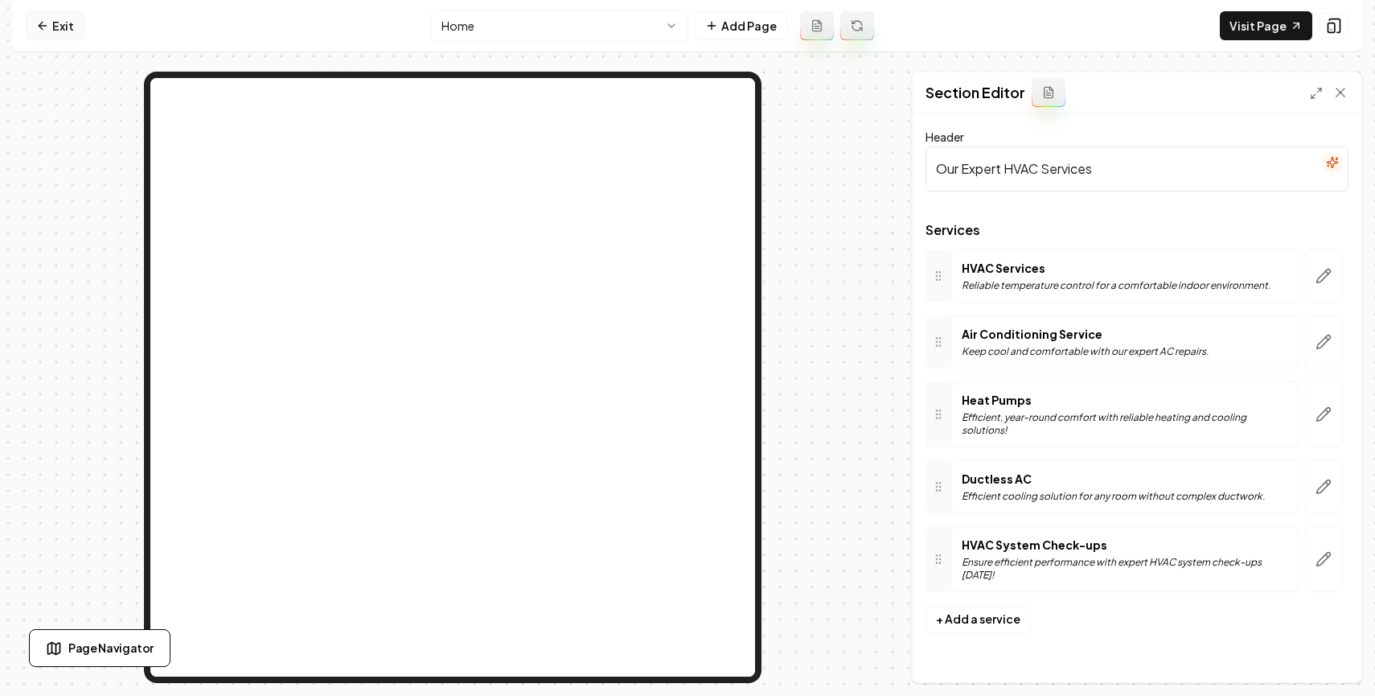  Describe the element at coordinates (1049, 92) in the screenshot. I see `button: Add admin section prompt` at that location.